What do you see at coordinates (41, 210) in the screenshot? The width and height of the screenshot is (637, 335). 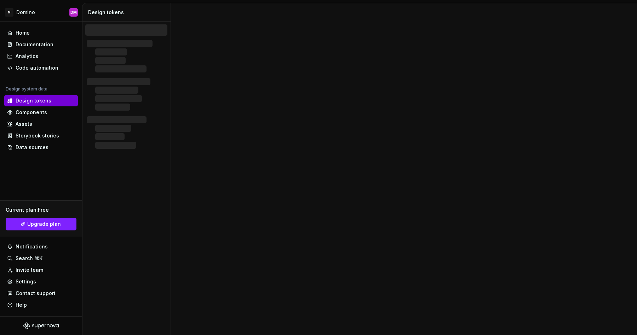 I see `div: Current plan : Free` at bounding box center [41, 210].